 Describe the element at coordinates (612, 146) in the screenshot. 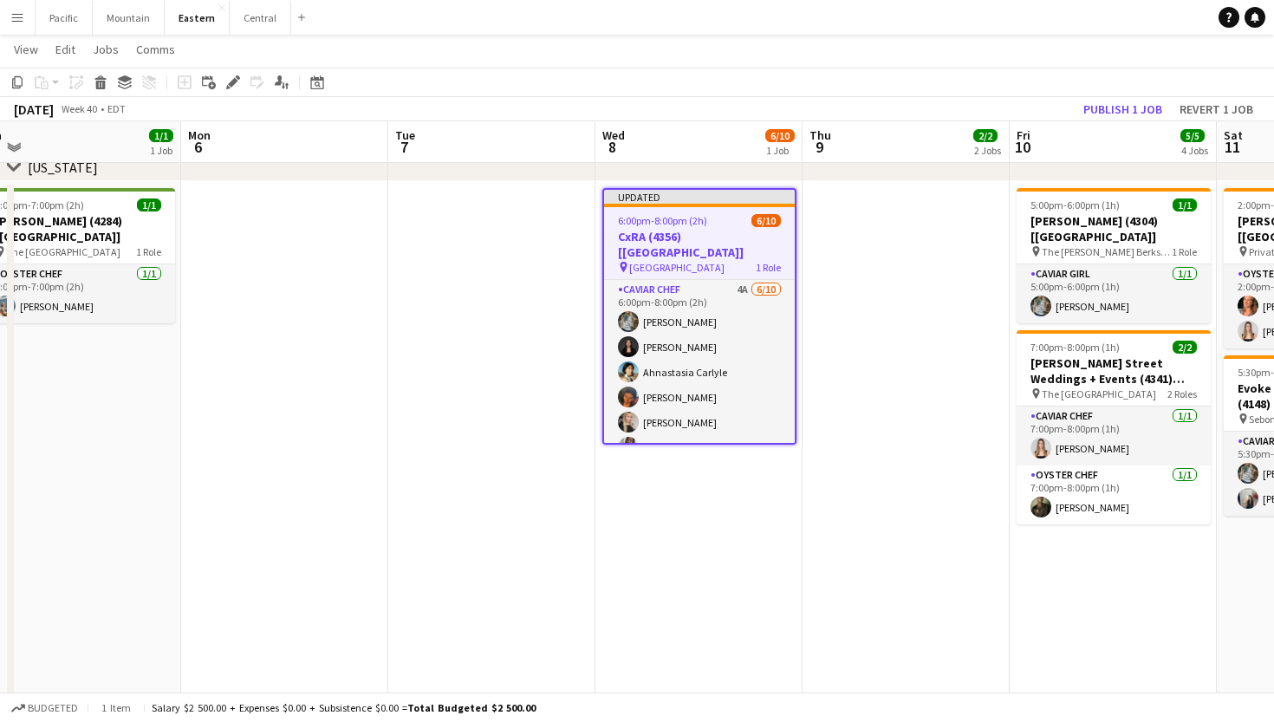

I see `span: 8` at that location.